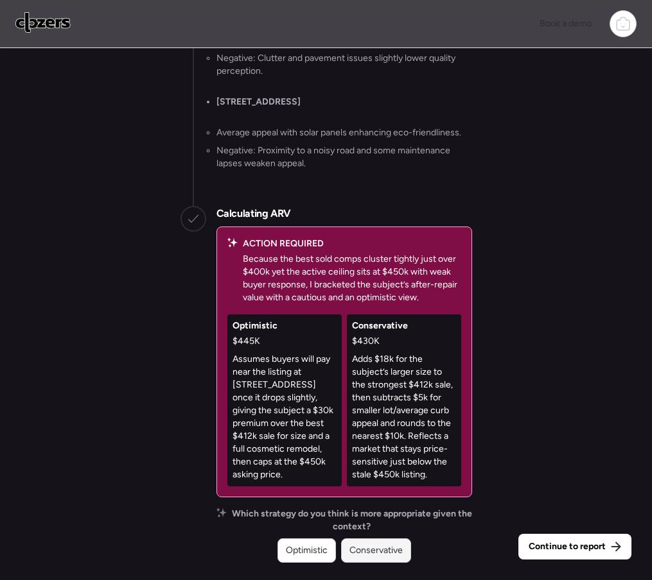  Describe the element at coordinates (404, 417) in the screenshot. I see `p: Adds $18k for the subject’s larger size to the strongest $412k sale, then subtracts $5k for small...` at that location.